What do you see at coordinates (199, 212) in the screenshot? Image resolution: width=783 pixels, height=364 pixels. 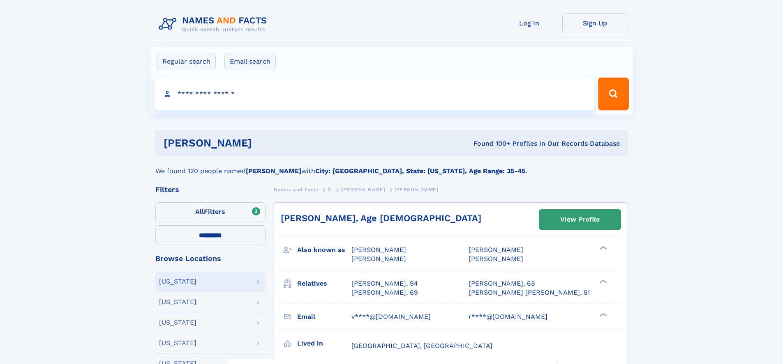 I see `span: All` at bounding box center [199, 212].